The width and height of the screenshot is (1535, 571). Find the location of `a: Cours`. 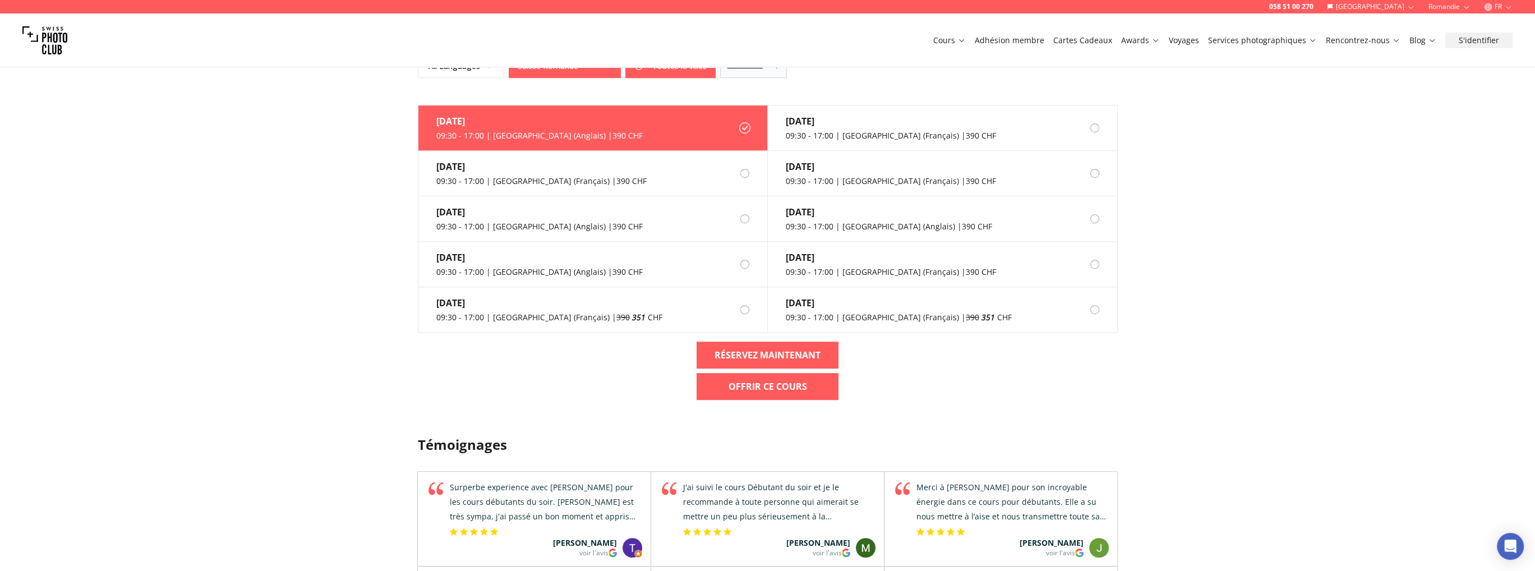

a: Cours is located at coordinates (950, 40).